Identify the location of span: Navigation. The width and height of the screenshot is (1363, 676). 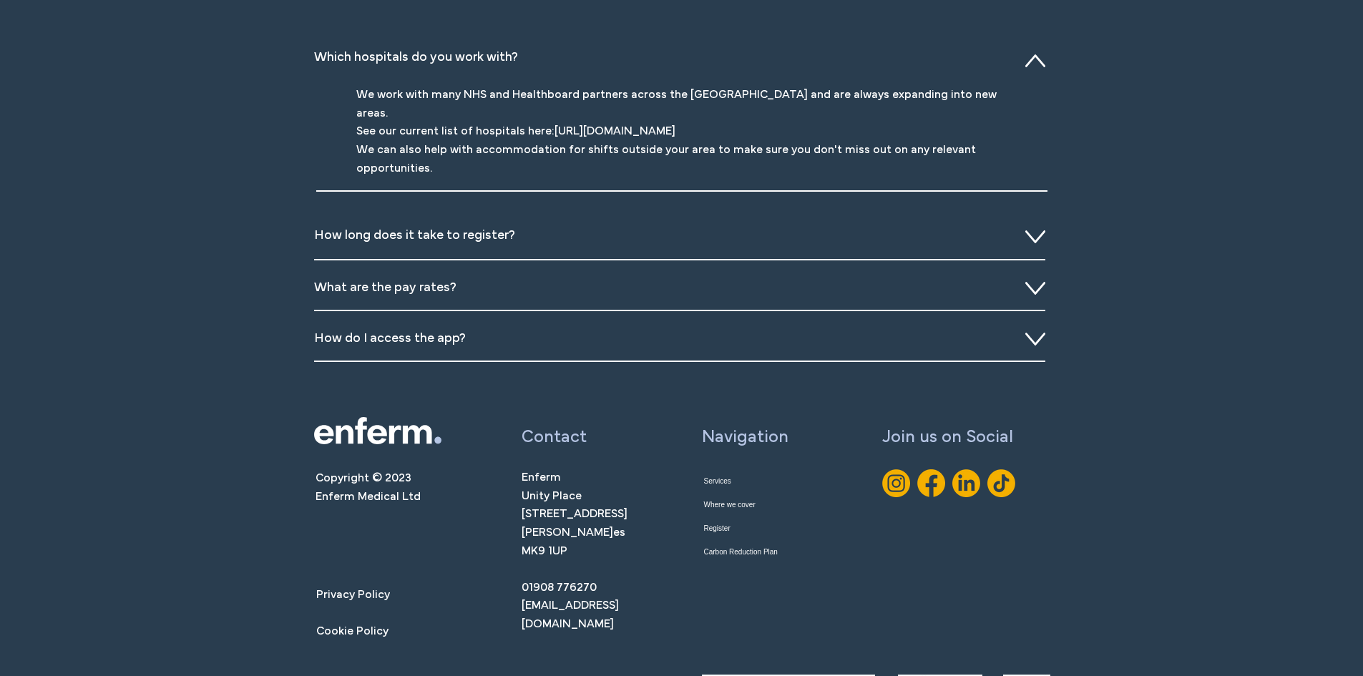
(745, 438).